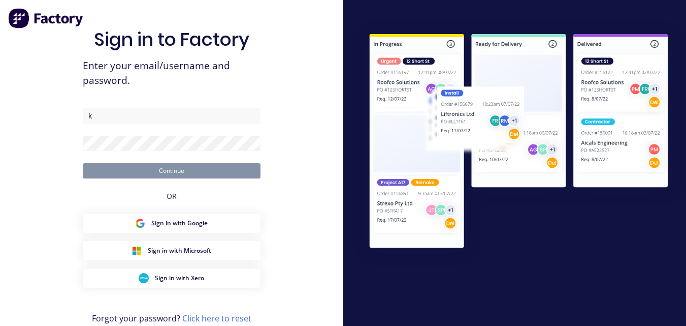  Describe the element at coordinates (217, 318) in the screenshot. I see `a: Click here to reset` at that location.